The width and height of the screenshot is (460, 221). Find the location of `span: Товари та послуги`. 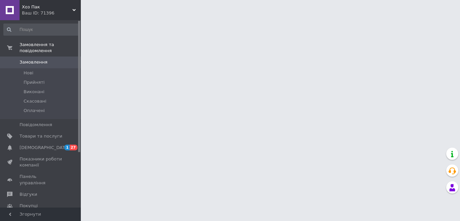

span: Товари та послуги is located at coordinates (41, 136).